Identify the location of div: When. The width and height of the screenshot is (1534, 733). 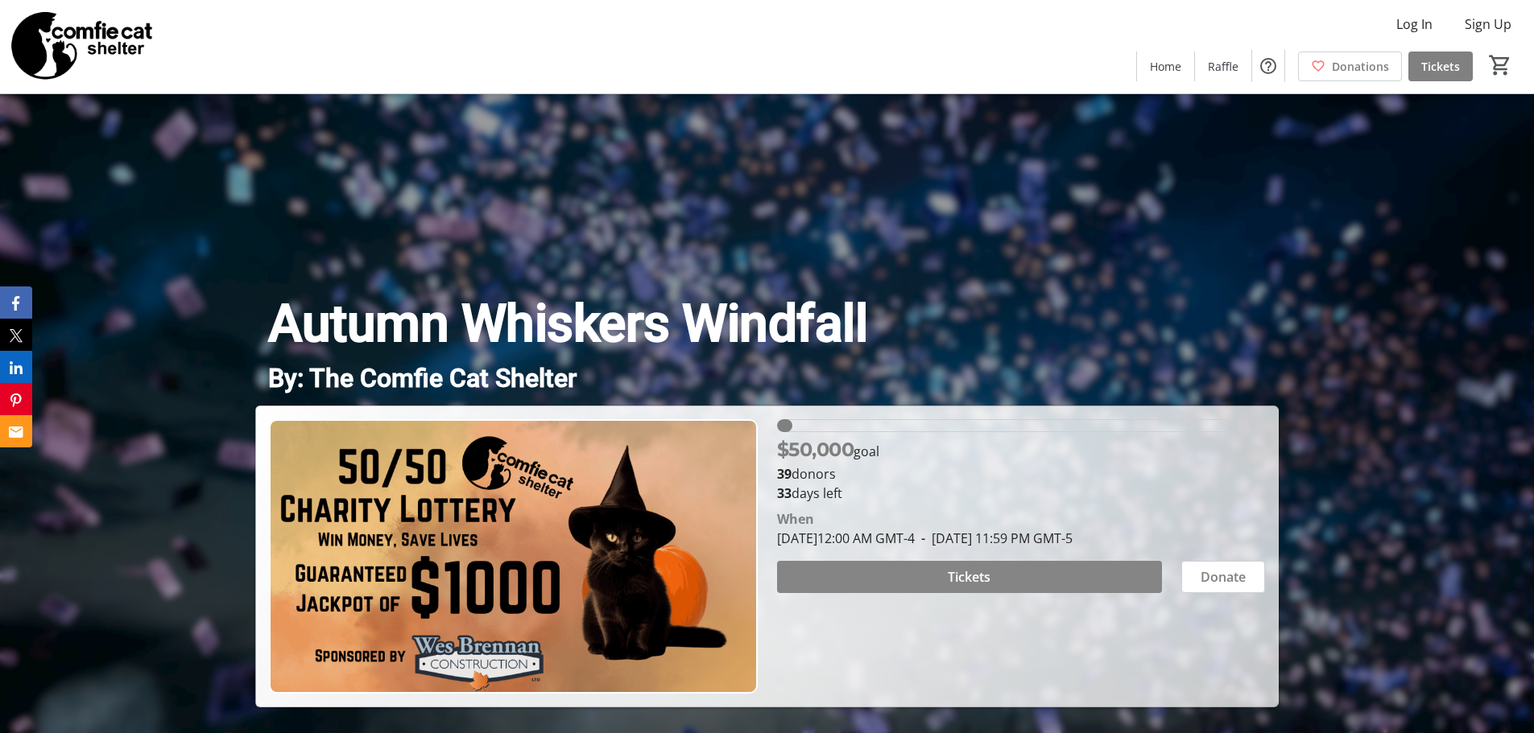
(795, 519).